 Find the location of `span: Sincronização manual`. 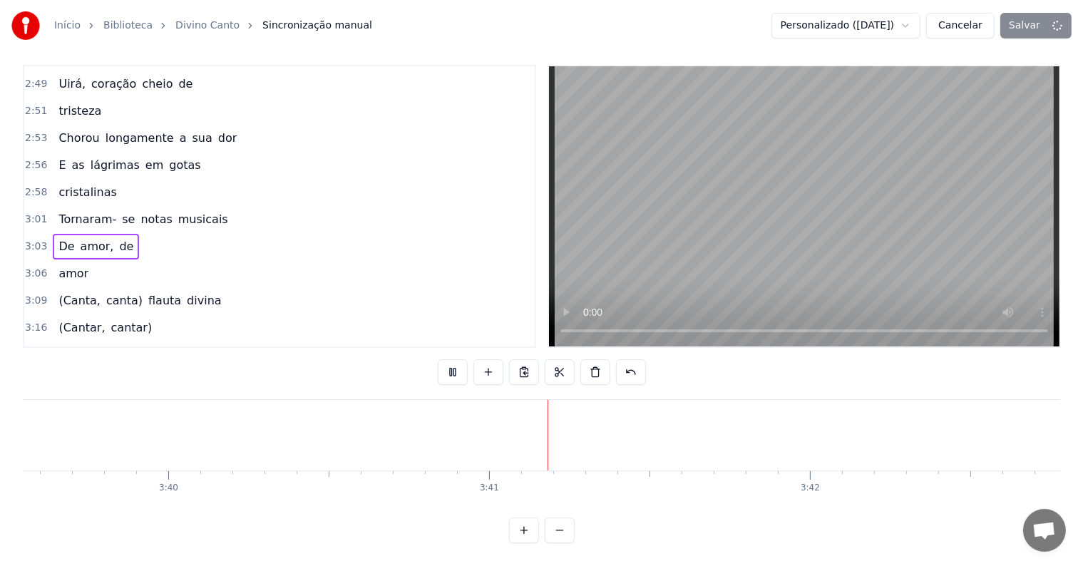

span: Sincronização manual is located at coordinates (317, 26).